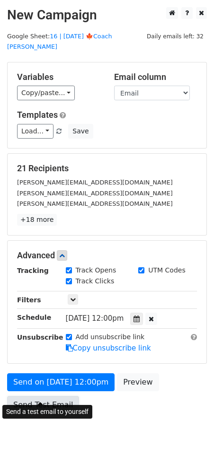  Describe the element at coordinates (190, 451) in the screenshot. I see `div: Chat Widget` at that location.